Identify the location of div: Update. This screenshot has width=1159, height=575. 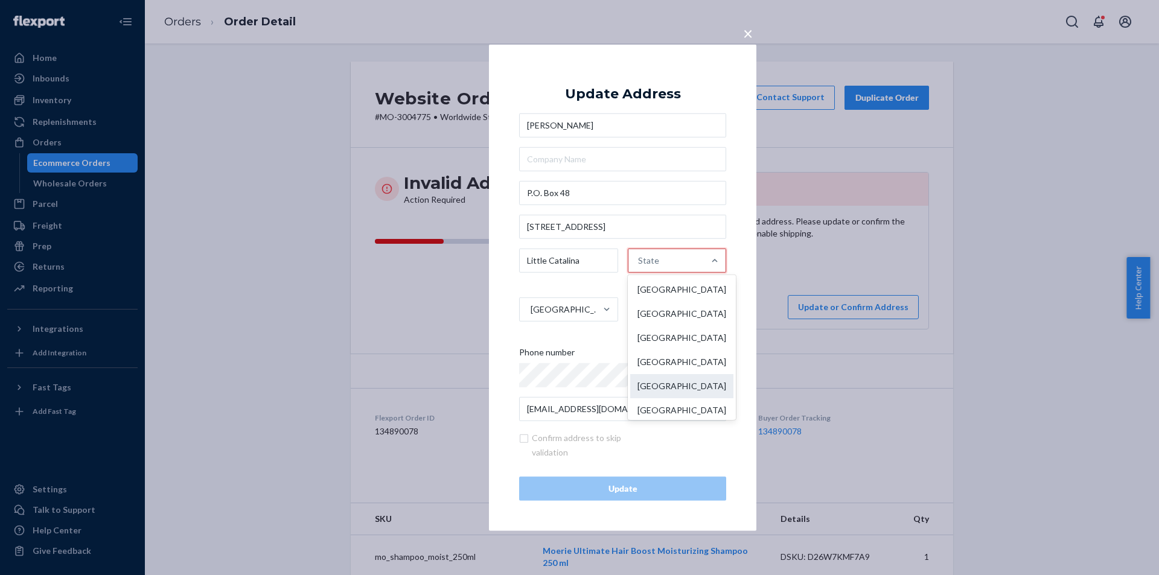
(622, 489).